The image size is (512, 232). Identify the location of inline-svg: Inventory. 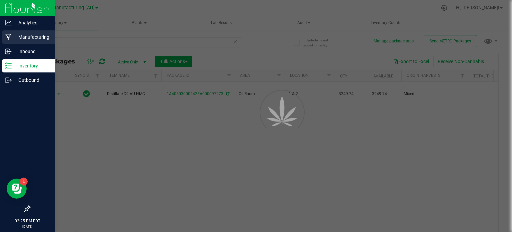
(8, 66).